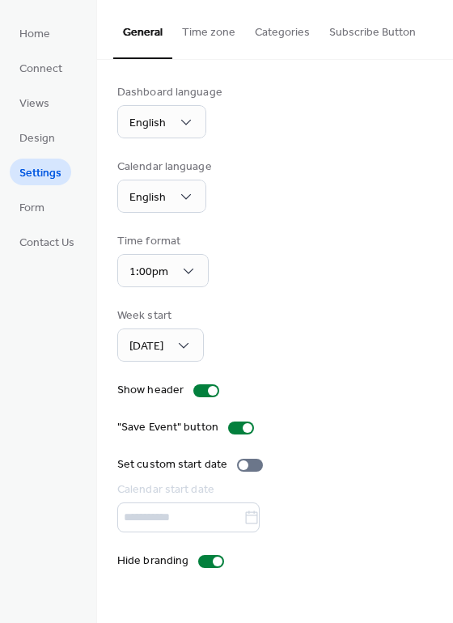 The width and height of the screenshot is (453, 623). What do you see at coordinates (35, 34) in the screenshot?
I see `span: Home` at bounding box center [35, 34].